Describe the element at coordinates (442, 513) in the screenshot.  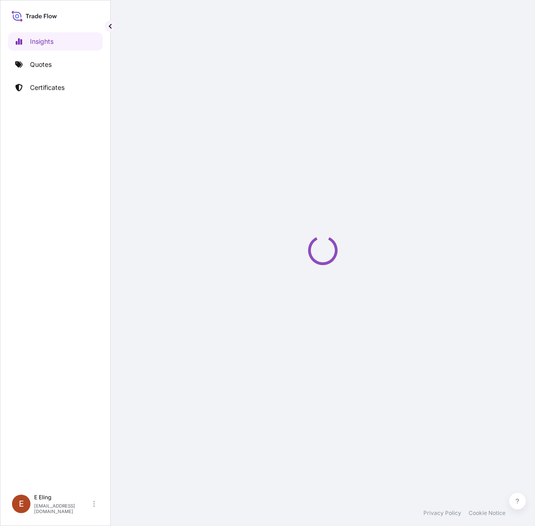
I see `a: Privacy Policy` at that location.